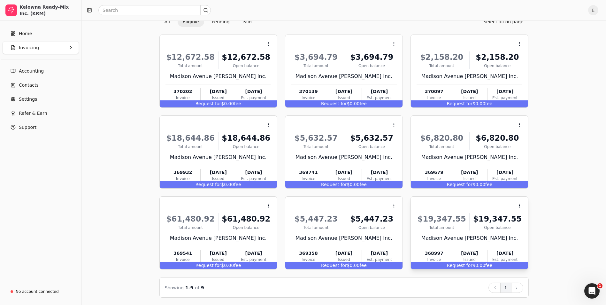 Image resolution: width=606 pixels, height=305 pixels. Describe the element at coordinates (434, 91) in the screenshot. I see `div: 370097` at that location.